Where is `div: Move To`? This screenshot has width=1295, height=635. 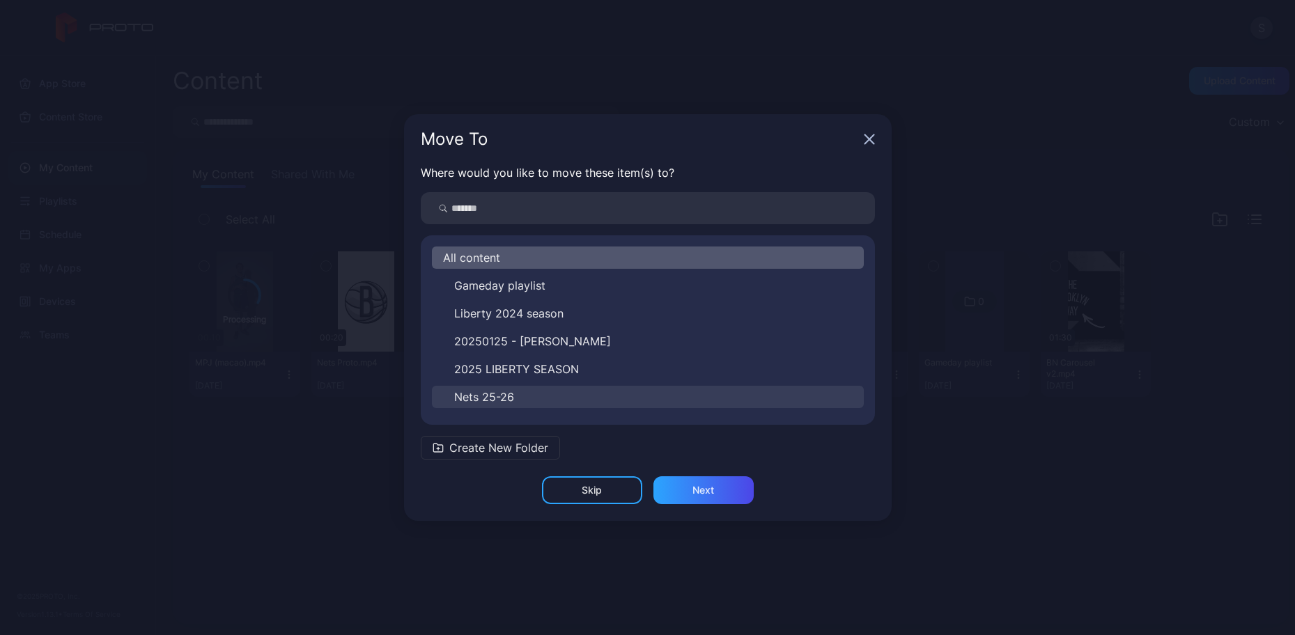
div: Move To is located at coordinates (639, 139).